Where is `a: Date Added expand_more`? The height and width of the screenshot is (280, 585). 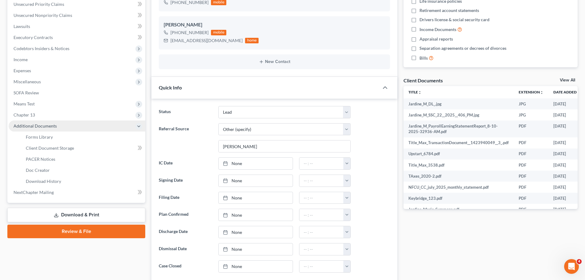 a: Date Added expand_more is located at coordinates (568, 92).